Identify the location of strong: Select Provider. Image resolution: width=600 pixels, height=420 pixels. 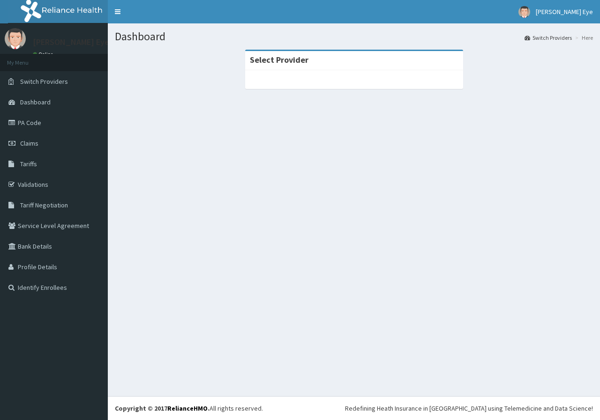
(279, 59).